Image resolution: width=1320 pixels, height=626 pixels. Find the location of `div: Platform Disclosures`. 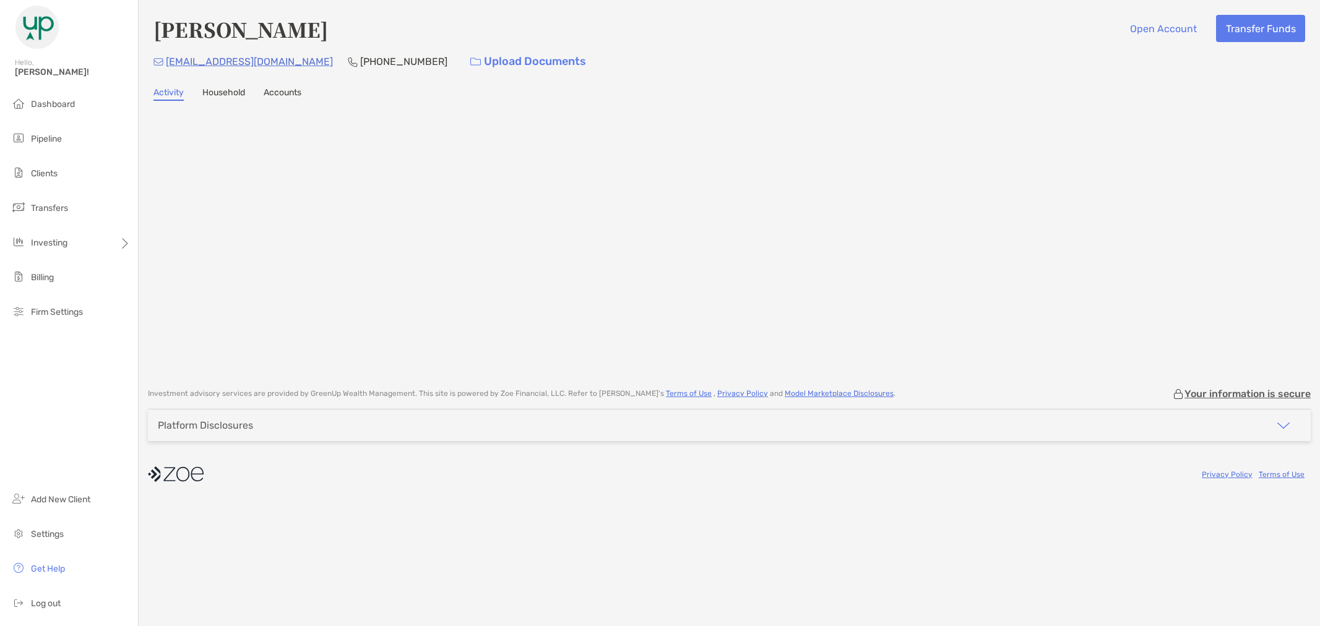

div: Platform Disclosures is located at coordinates (206, 425).